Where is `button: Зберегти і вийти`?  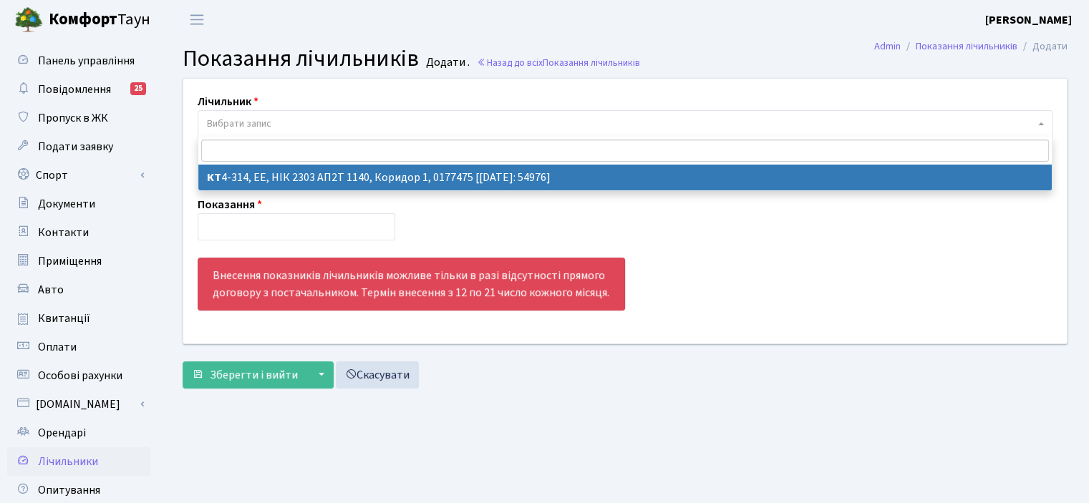
button: Зберегти і вийти is located at coordinates (245, 375).